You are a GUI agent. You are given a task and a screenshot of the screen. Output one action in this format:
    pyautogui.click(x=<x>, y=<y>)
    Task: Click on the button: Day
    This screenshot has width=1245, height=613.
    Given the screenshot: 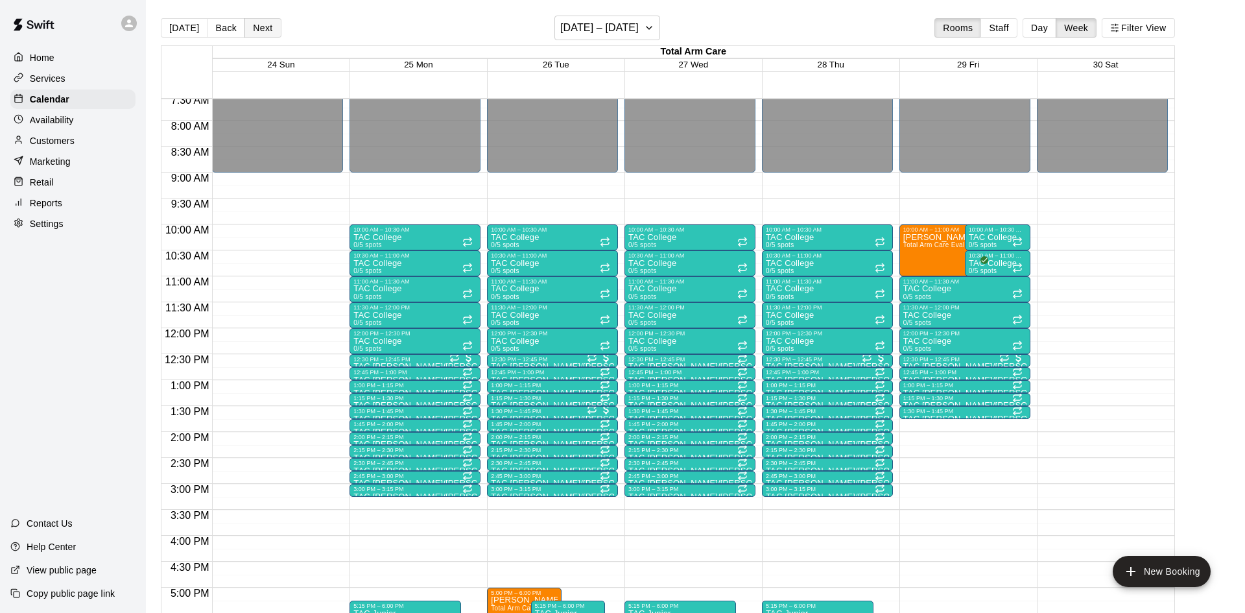 What is the action you would take?
    pyautogui.click(x=1039, y=28)
    